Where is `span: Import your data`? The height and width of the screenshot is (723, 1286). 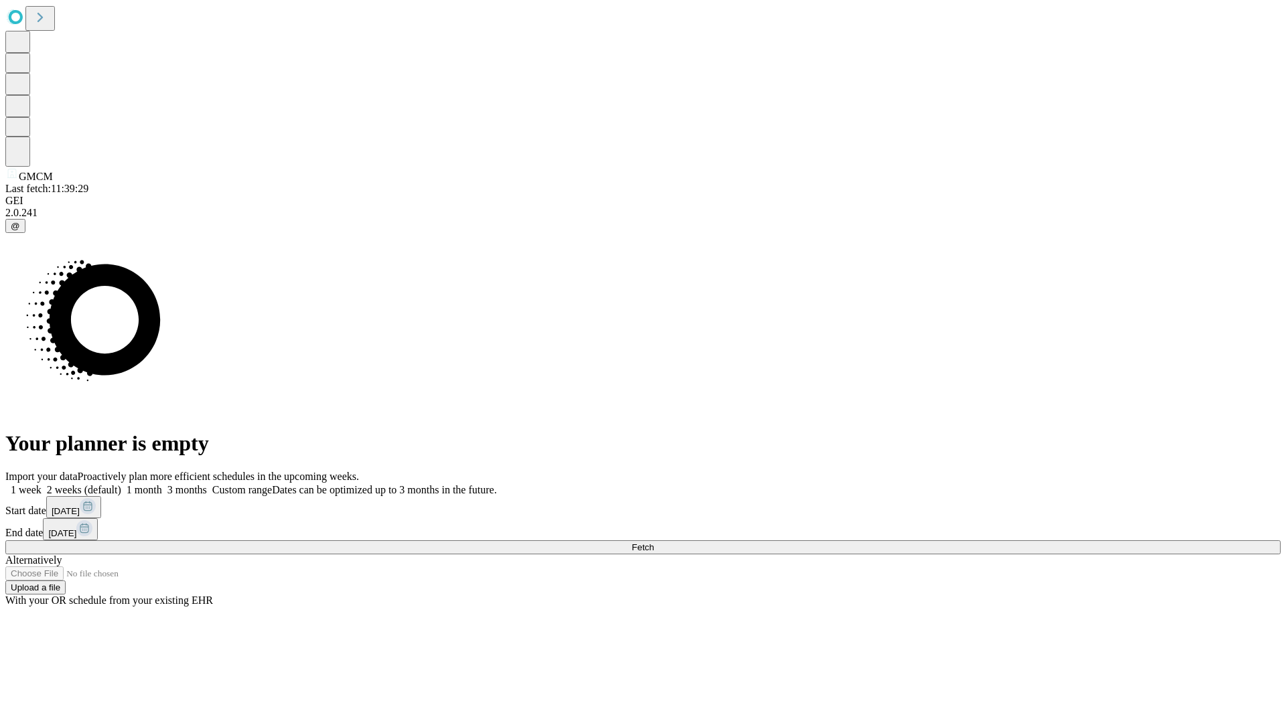
span: Import your data is located at coordinates (42, 476).